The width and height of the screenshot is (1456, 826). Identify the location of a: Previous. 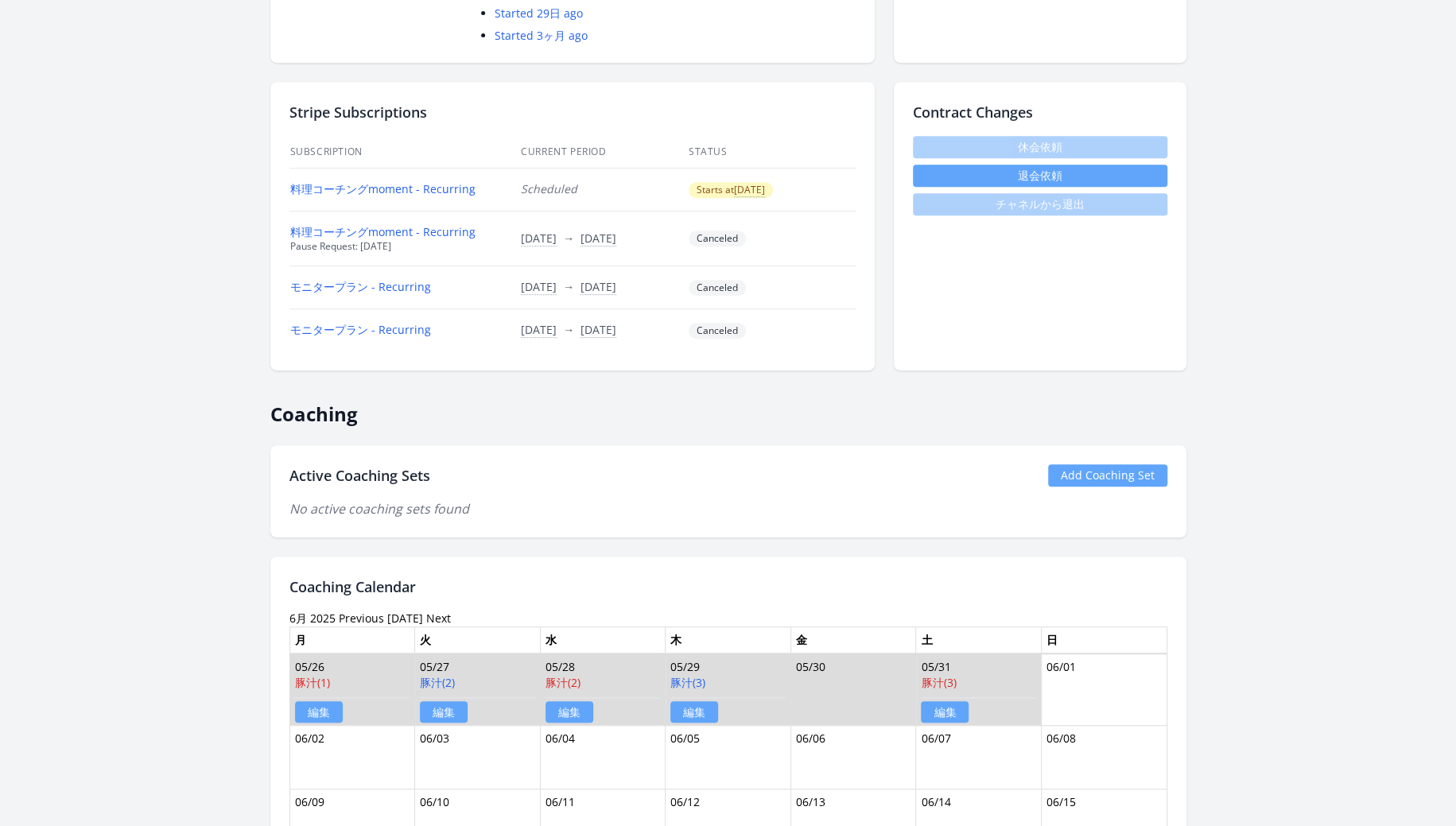
(361, 618).